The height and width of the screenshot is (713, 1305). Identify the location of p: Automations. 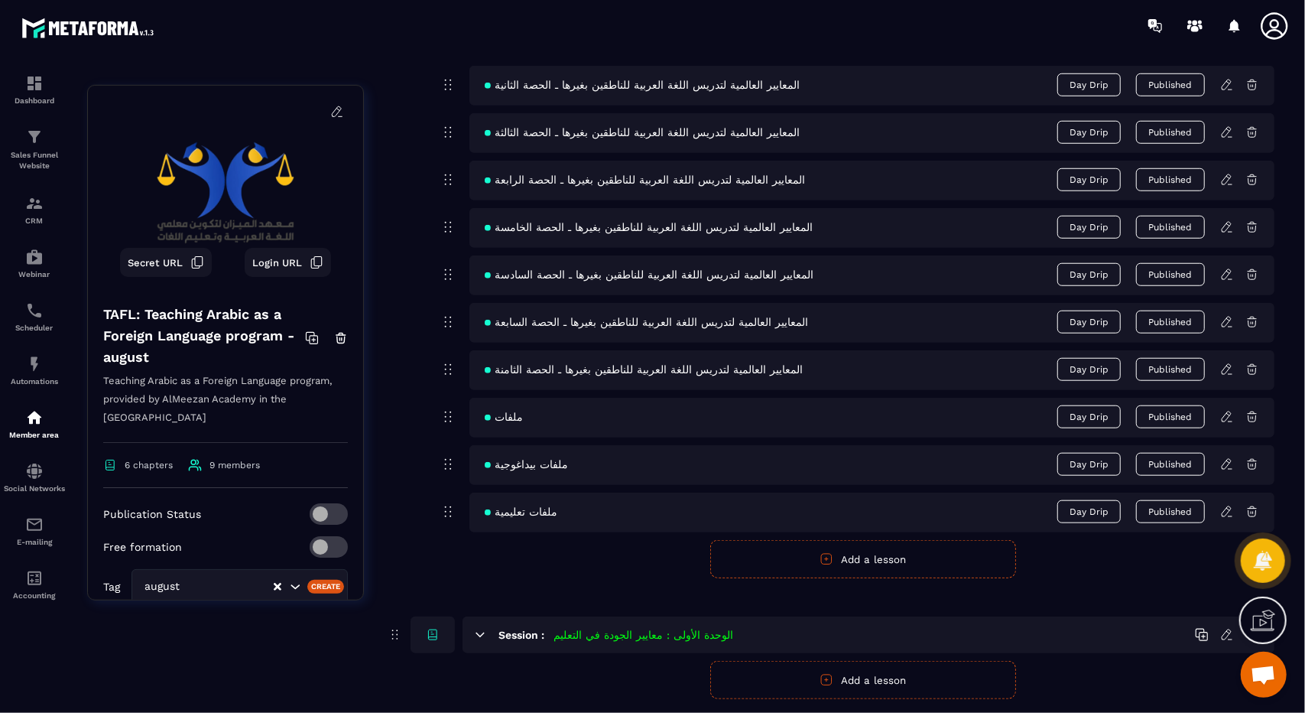
(34, 381).